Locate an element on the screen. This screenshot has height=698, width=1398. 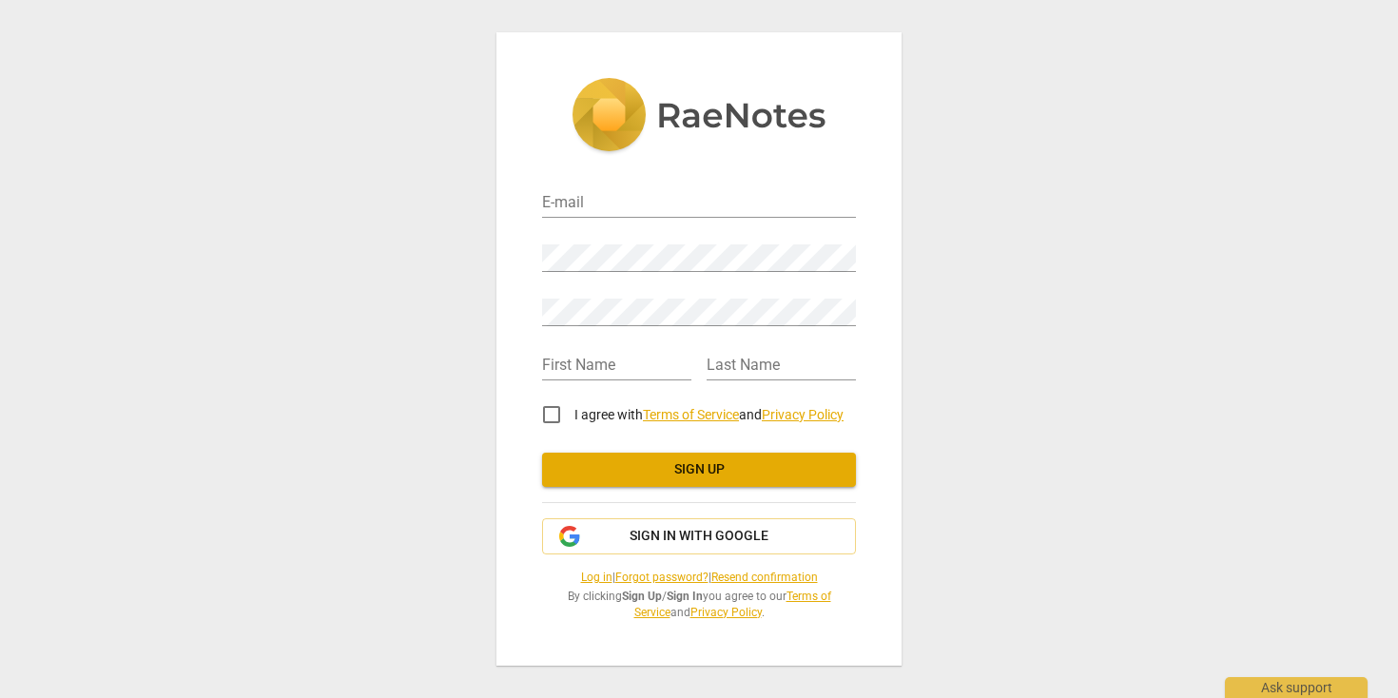
button: Sign up is located at coordinates (699, 470).